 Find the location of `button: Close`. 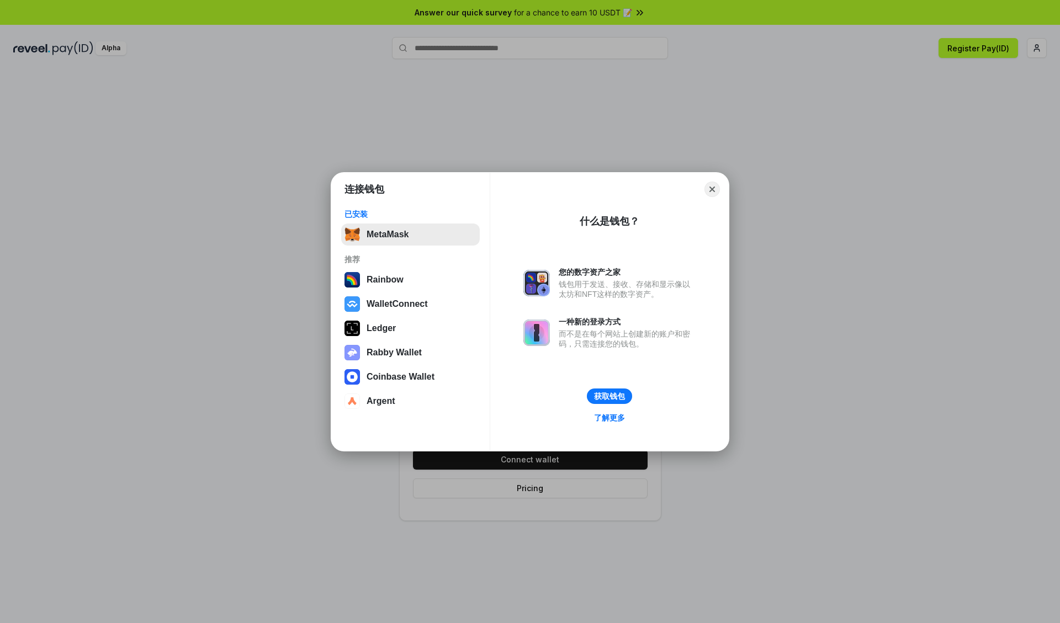

button: Close is located at coordinates (712, 189).